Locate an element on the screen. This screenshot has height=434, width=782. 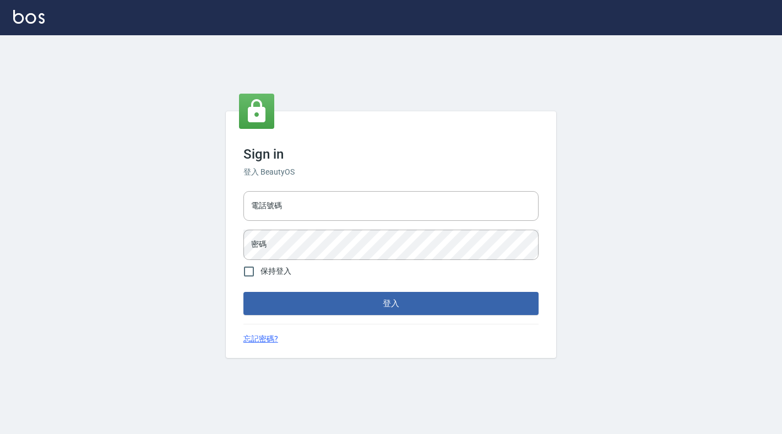
h6: 登入 BeautyOS is located at coordinates (391, 172).